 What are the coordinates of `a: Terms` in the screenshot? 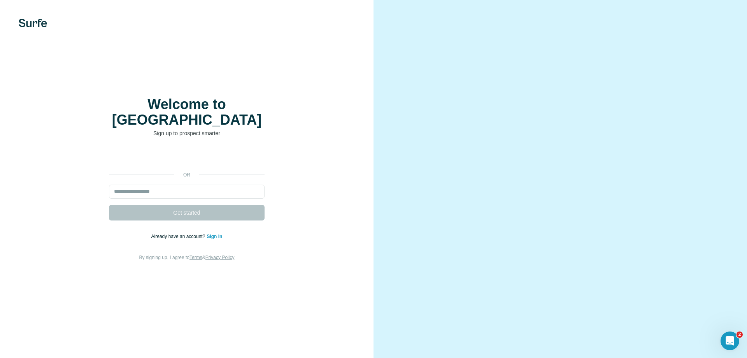 It's located at (196, 257).